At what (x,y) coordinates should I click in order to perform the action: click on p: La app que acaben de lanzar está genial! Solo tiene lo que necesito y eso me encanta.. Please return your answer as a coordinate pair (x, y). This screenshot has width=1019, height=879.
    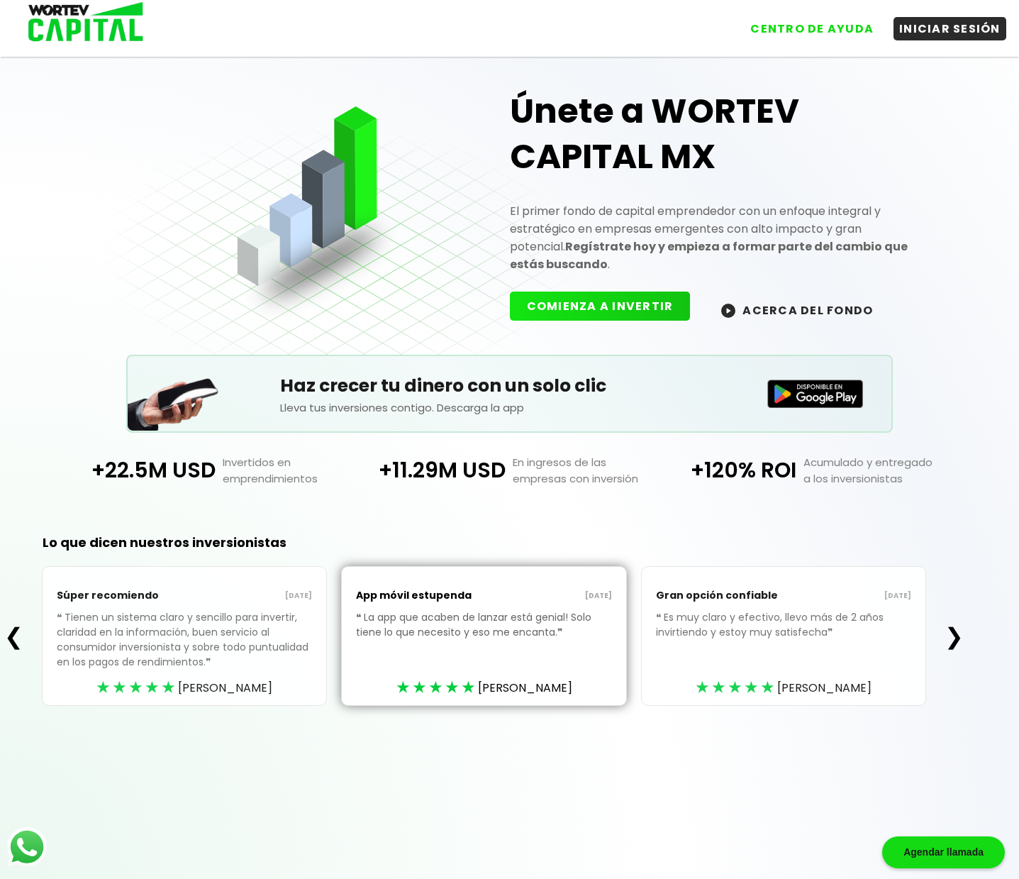
    Looking at the image, I should click on (484, 635).